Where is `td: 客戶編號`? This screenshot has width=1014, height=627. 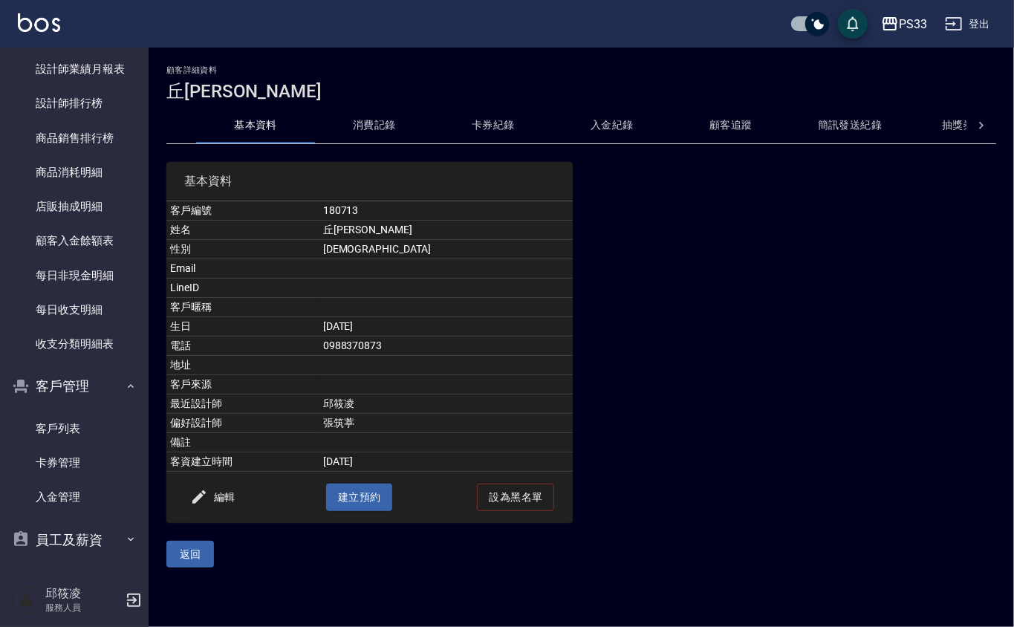
td: 客戶編號 is located at coordinates (243, 211).